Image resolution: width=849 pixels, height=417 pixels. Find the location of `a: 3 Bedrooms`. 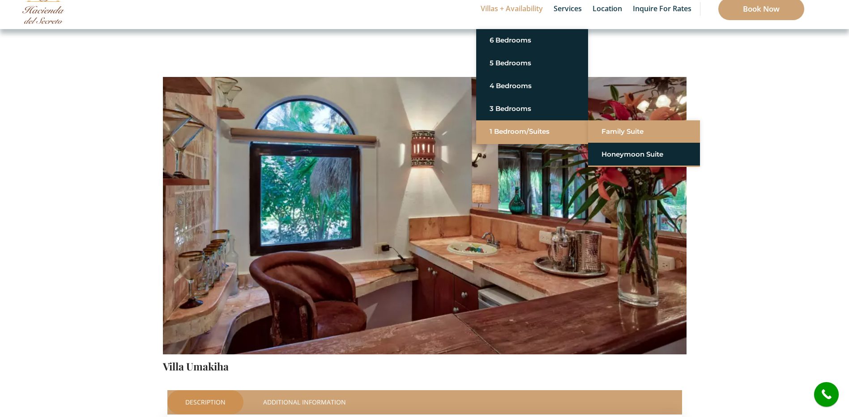

a: 3 Bedrooms is located at coordinates (532, 109).